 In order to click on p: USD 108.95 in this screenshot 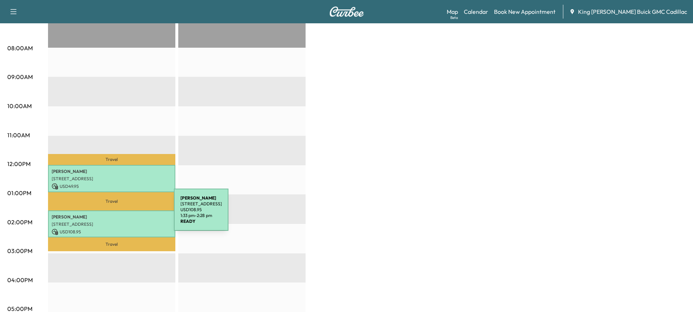, I will do `click(112, 232)`.